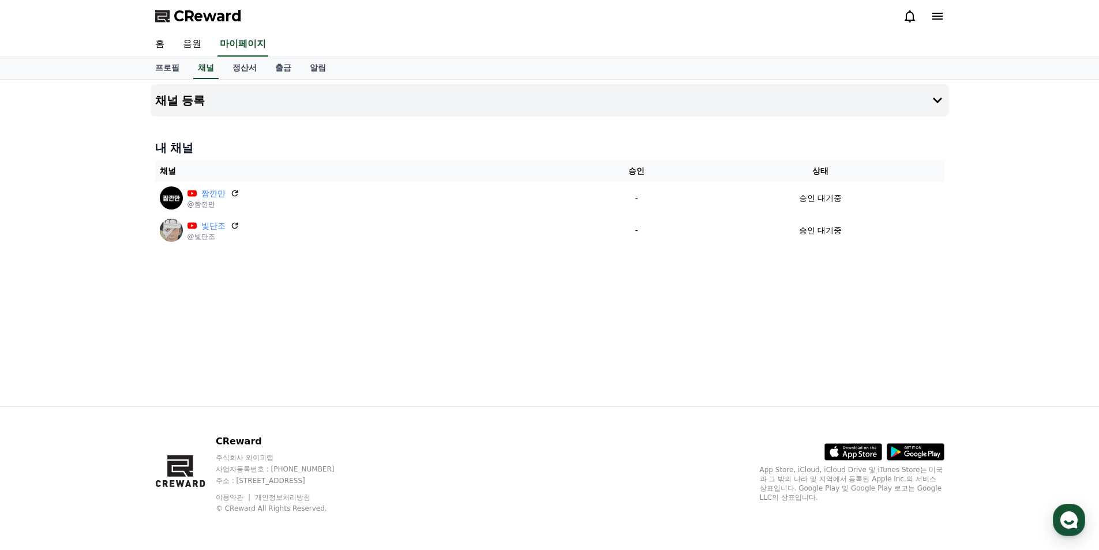  Describe the element at coordinates (234, 497) in the screenshot. I see `a: 이용약관` at that location.